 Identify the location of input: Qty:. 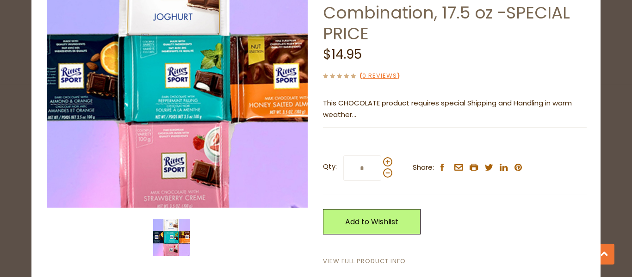
(362, 168).